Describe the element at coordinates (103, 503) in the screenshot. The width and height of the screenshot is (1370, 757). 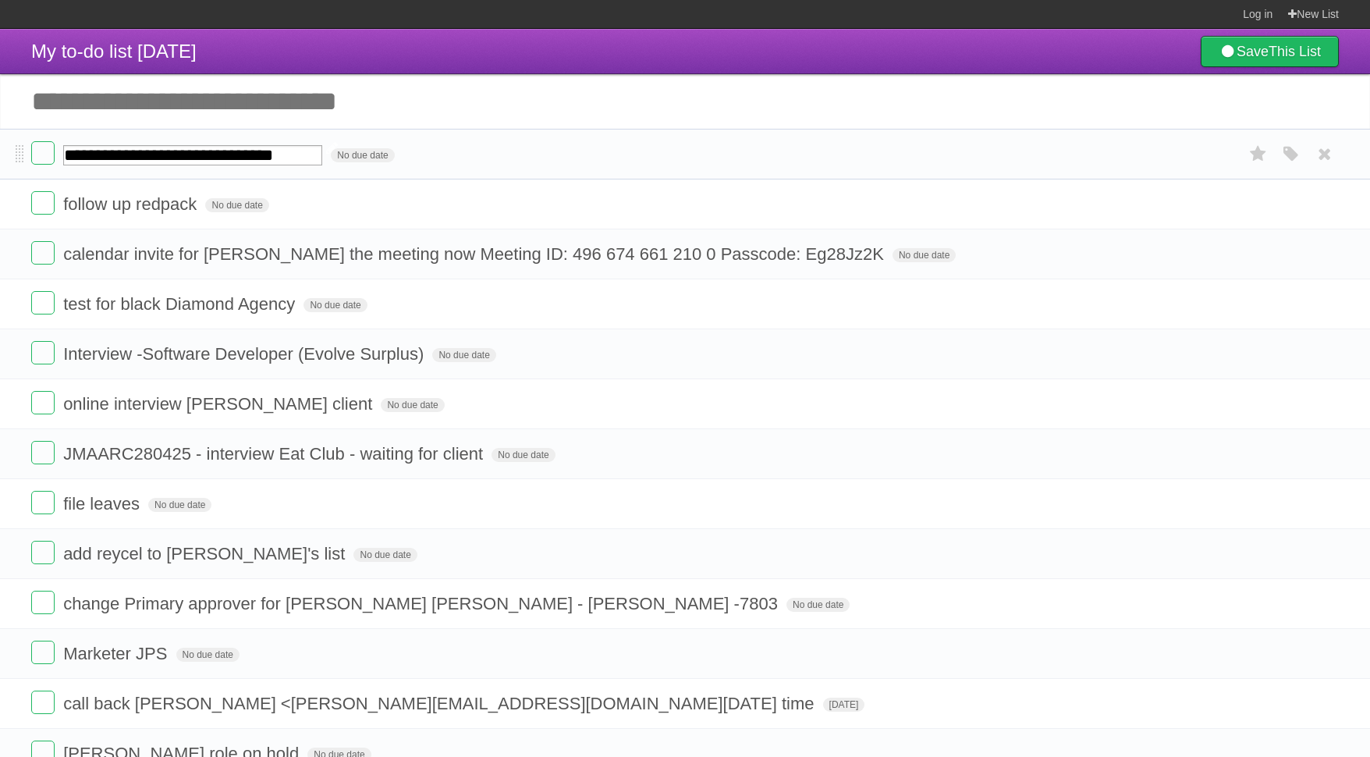
I see `span: file leaves` at that location.